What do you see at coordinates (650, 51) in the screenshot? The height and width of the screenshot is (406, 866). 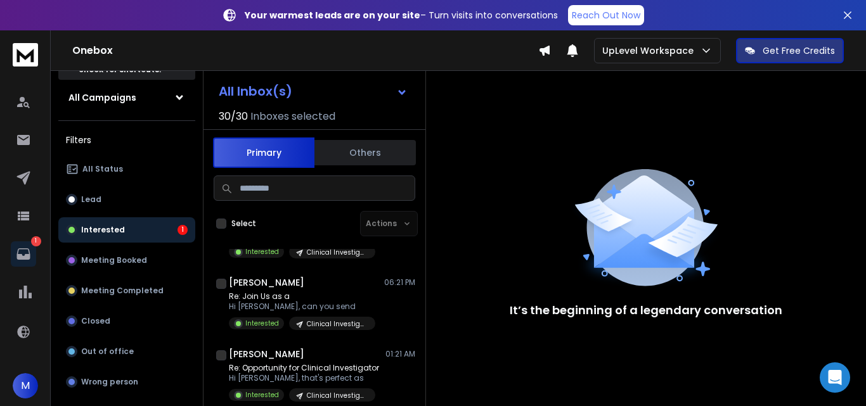 I see `p: UpLevel Workspace` at bounding box center [650, 51].